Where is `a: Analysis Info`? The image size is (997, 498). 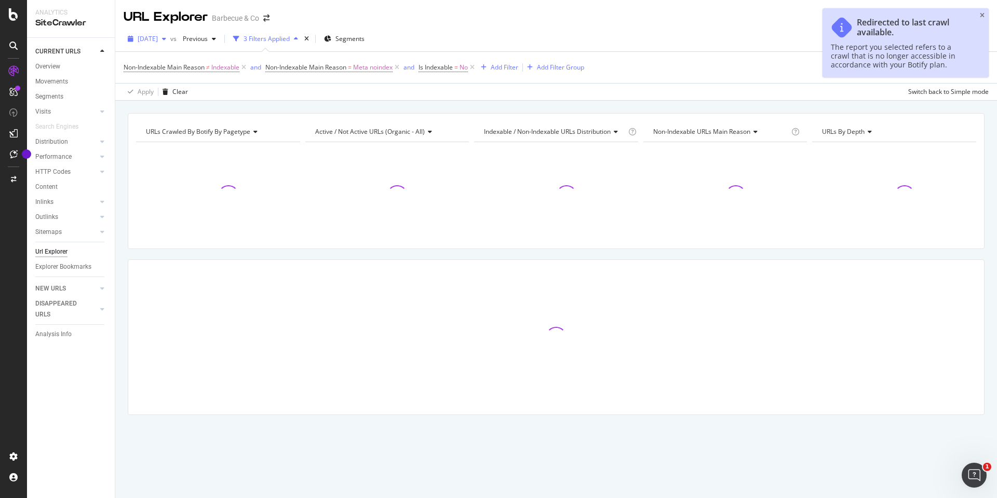 a: Analysis Info is located at coordinates (71, 334).